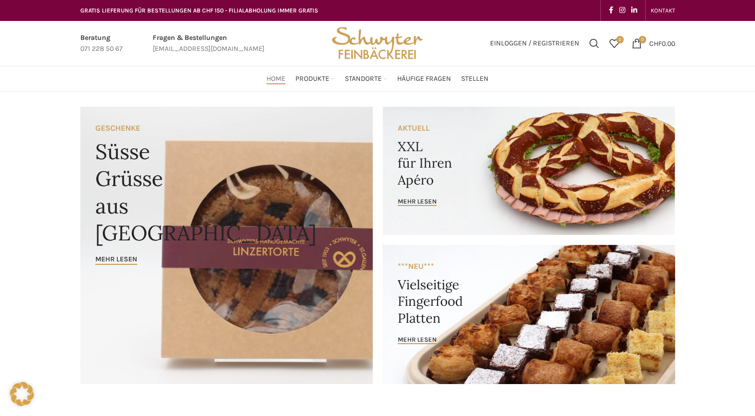 This screenshot has height=416, width=755. I want to click on bdi: 0.00, so click(662, 43).